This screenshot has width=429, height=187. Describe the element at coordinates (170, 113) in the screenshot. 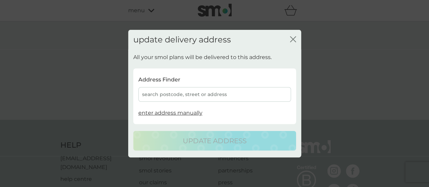

I see `button: enter address manually` at that location.